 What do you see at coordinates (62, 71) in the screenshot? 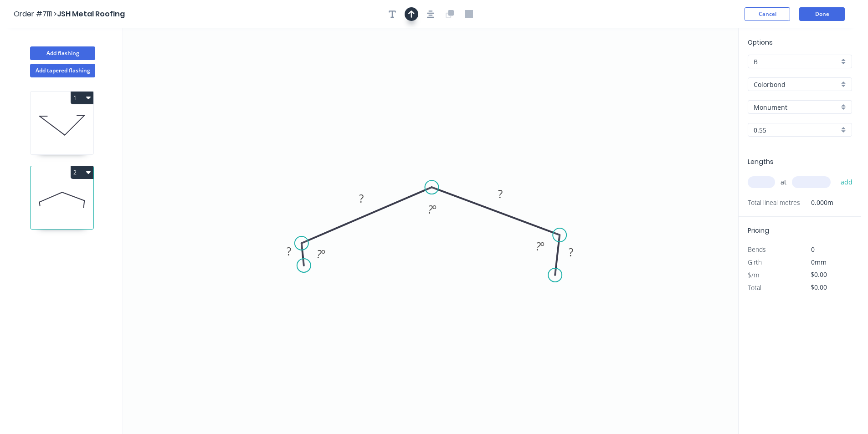
I see `button: Add tapered flashing` at bounding box center [62, 71].